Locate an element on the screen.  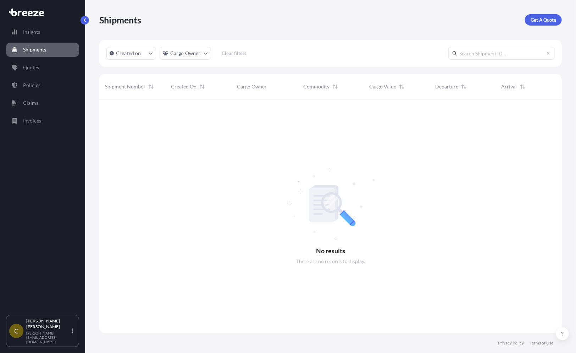
a: Shipments is located at coordinates (43, 50).